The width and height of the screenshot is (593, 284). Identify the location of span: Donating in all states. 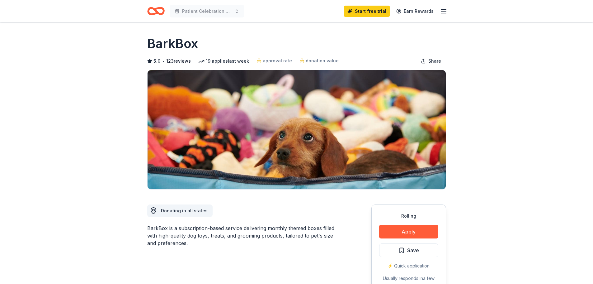
(184, 210).